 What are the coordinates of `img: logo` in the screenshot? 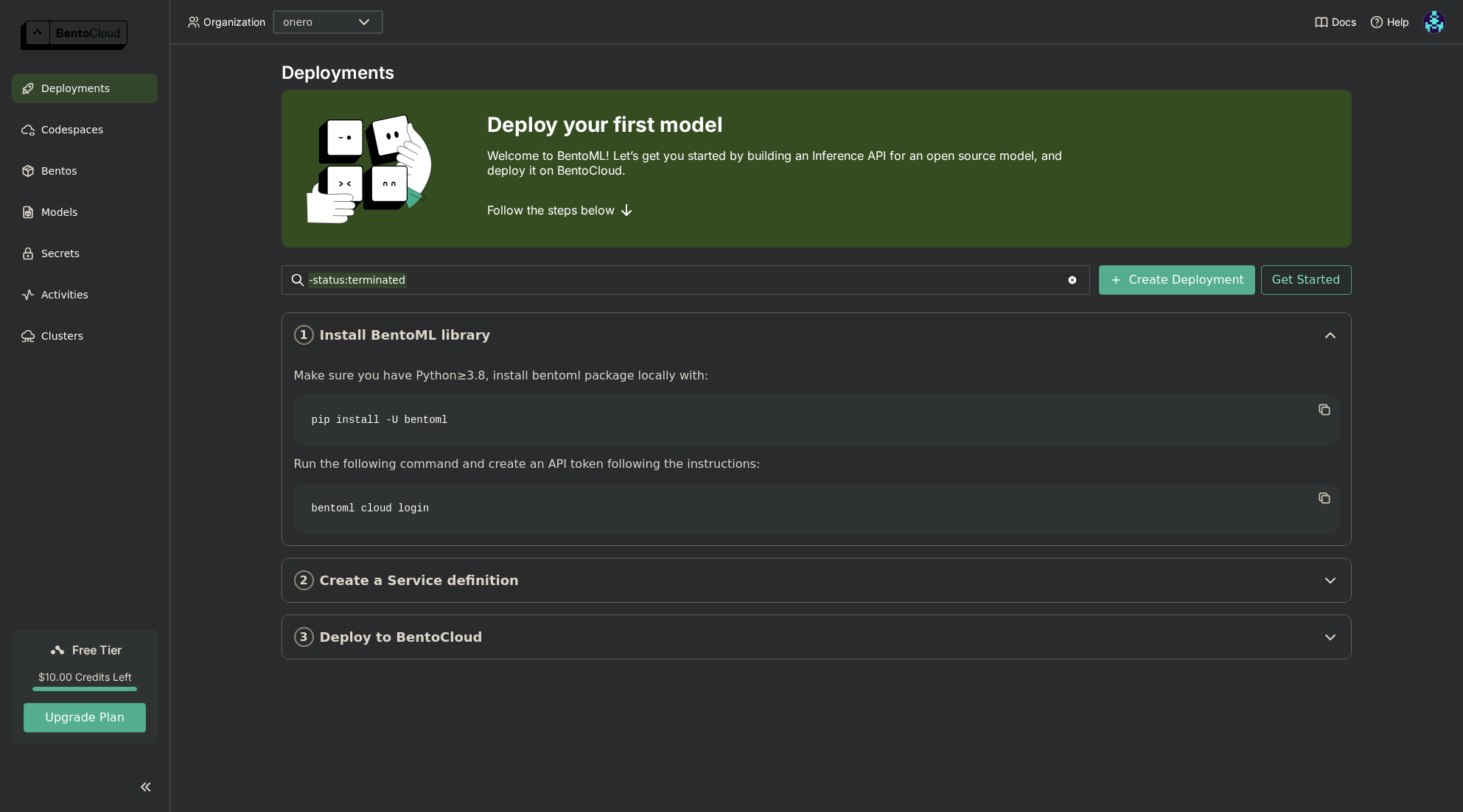 It's located at (74, 35).